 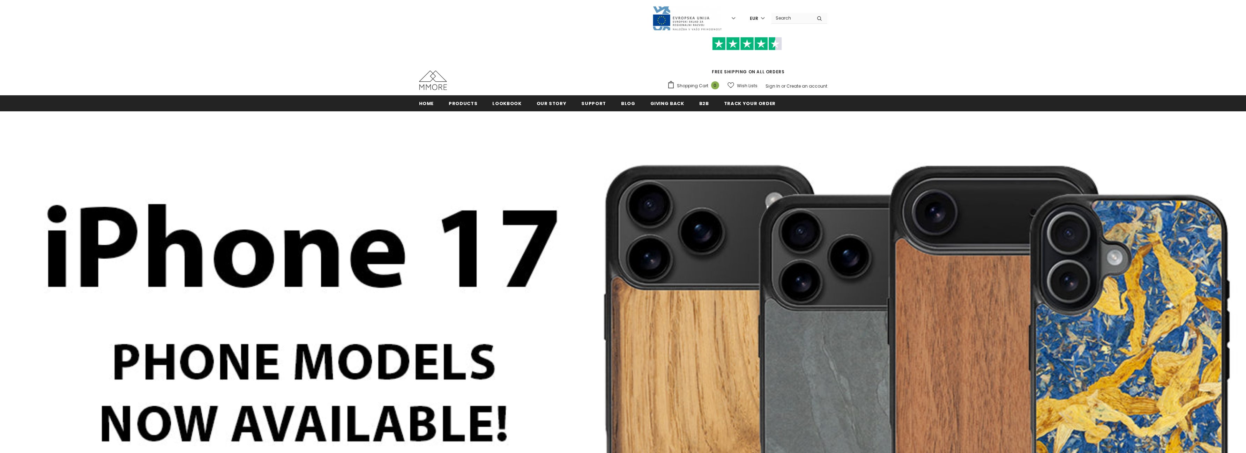 I want to click on input: Search Site, so click(x=791, y=18).